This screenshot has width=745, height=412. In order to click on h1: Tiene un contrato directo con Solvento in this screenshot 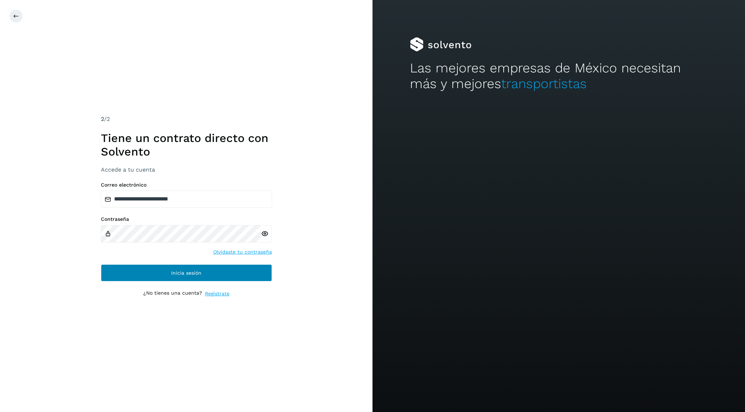, I will do `click(186, 145)`.